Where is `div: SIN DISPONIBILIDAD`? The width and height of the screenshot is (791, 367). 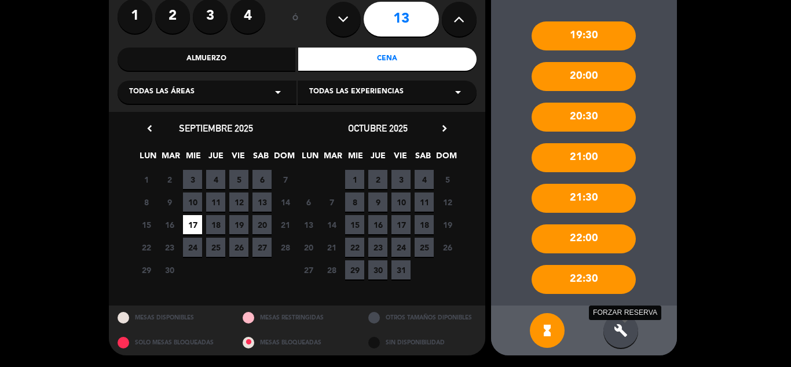 div: SIN DISPONIBILIDAD is located at coordinates (422, 342).